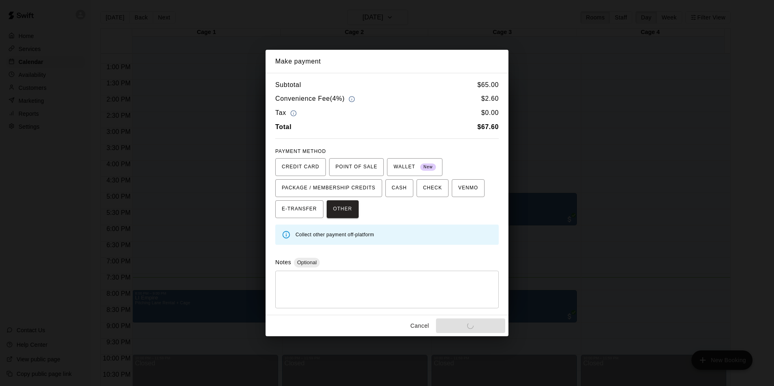 This screenshot has width=774, height=386. I want to click on b: Total, so click(283, 127).